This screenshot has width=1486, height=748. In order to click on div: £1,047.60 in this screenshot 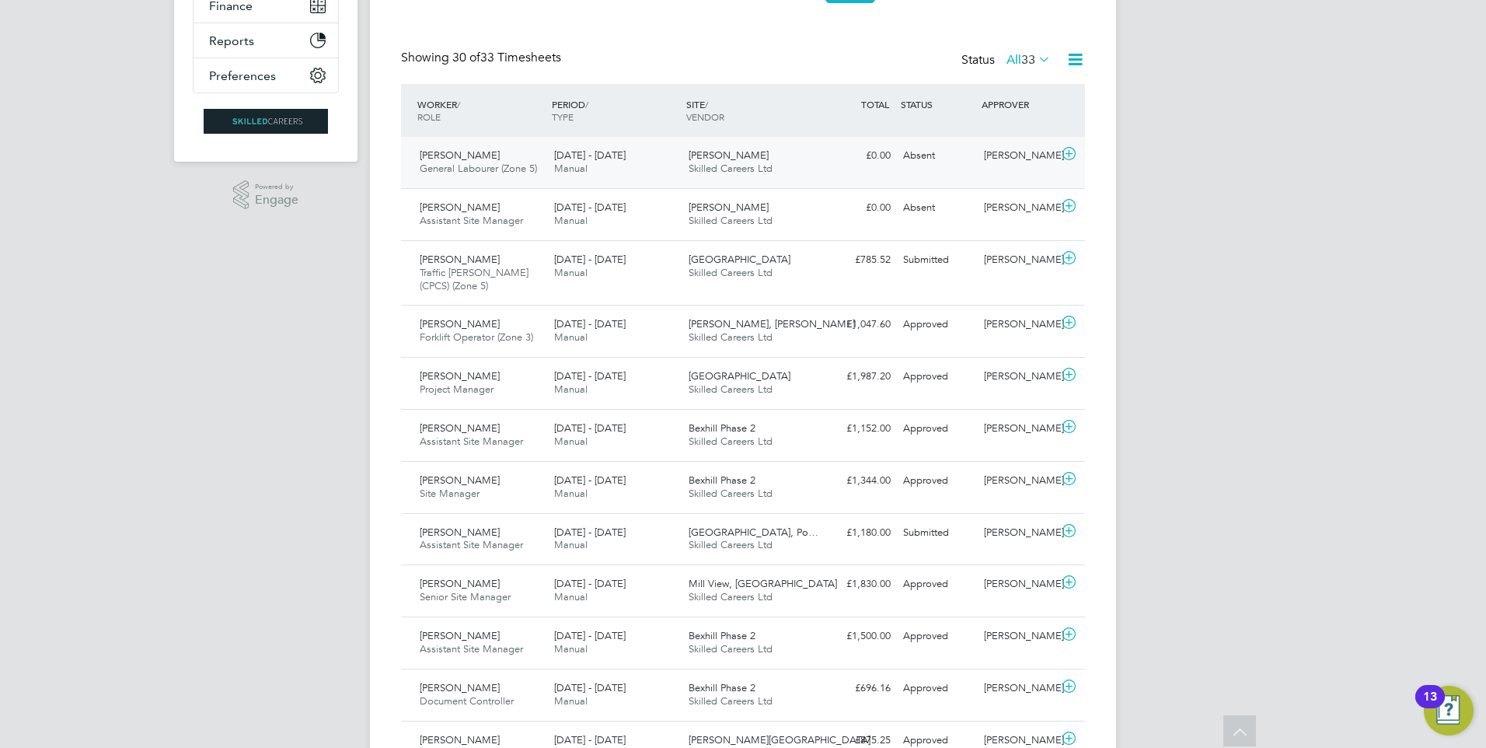, I will do `click(857, 324)`.